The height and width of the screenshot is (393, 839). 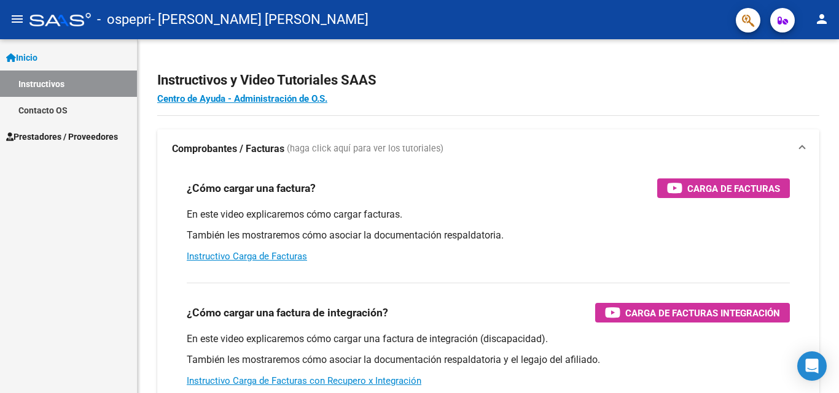 I want to click on h3: ¿Cómo cargar una factura de integración?, so click(x=287, y=313).